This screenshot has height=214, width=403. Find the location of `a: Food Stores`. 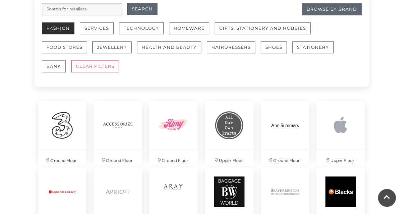

a: Food Stores is located at coordinates (67, 51).